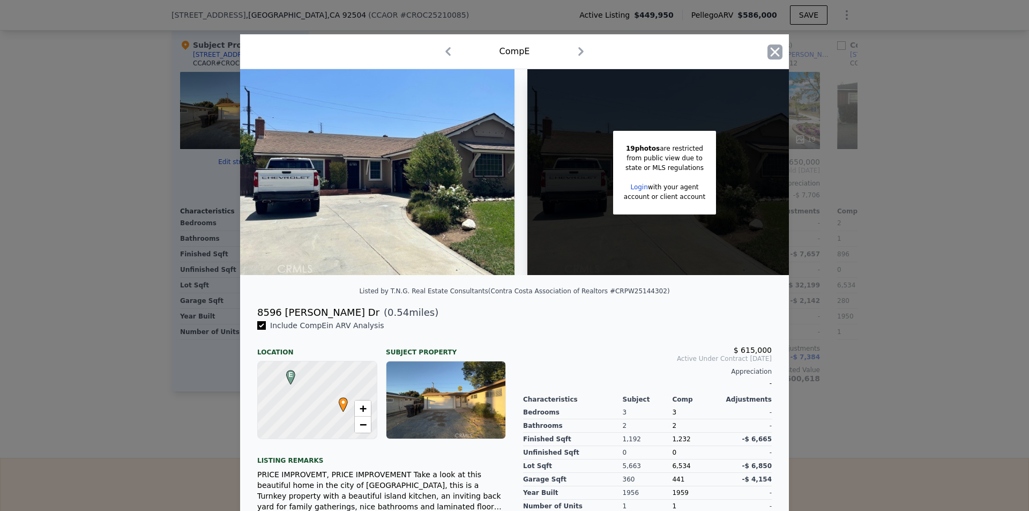  What do you see at coordinates (757, 439) in the screenshot?
I see `span: -$ 6,665` at bounding box center [757, 439].